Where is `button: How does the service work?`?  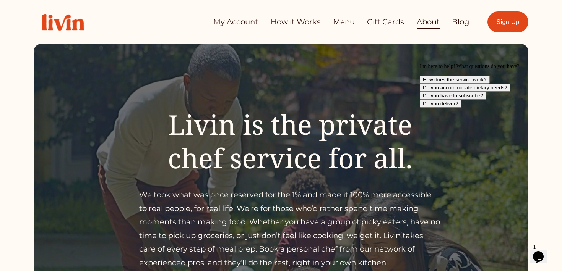
button: How does the service work? is located at coordinates (38, 19).